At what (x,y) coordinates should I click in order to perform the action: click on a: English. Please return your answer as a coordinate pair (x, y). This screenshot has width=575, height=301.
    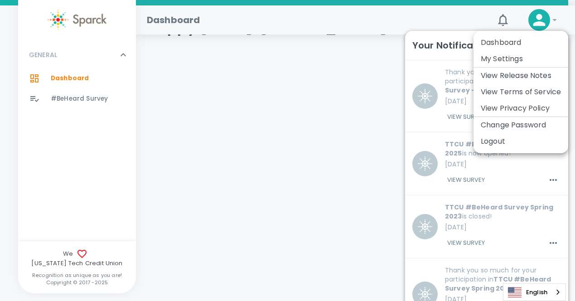
    Looking at the image, I should click on (534, 292).